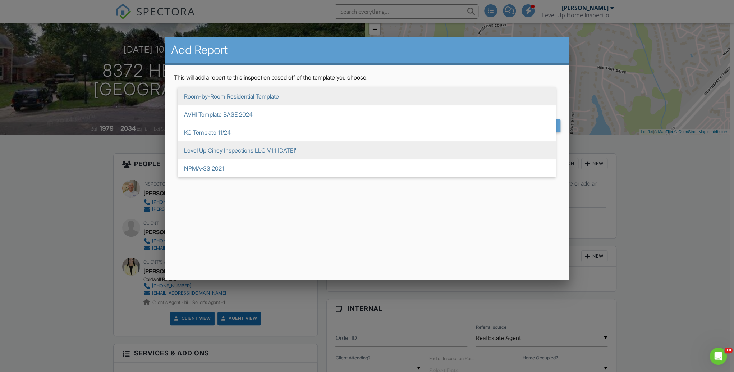 The height and width of the screenshot is (372, 734). Describe the element at coordinates (367, 77) in the screenshot. I see `p: This will add a report to this inspection based off of the template you choose.` at that location.